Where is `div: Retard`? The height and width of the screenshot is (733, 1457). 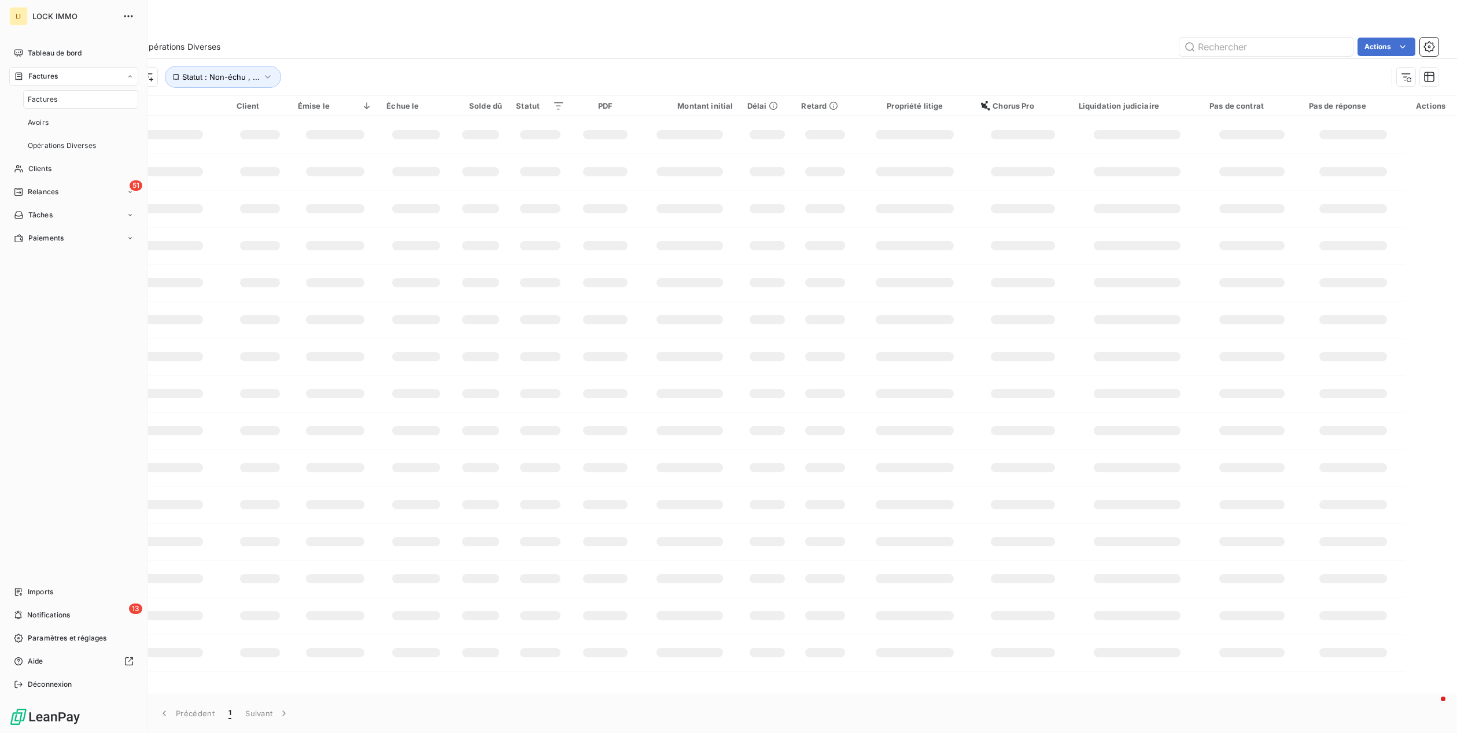
div: Retard is located at coordinates (825, 106).